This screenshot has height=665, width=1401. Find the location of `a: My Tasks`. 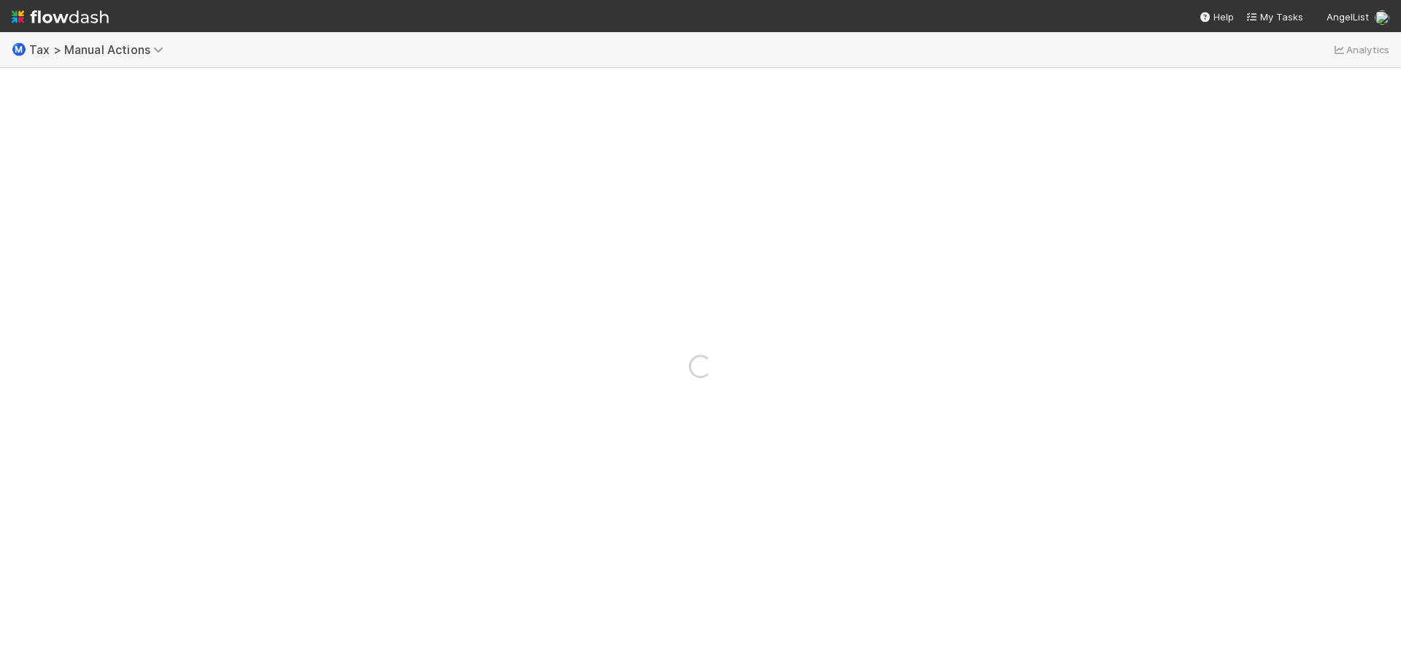

a: My Tasks is located at coordinates (1274, 17).